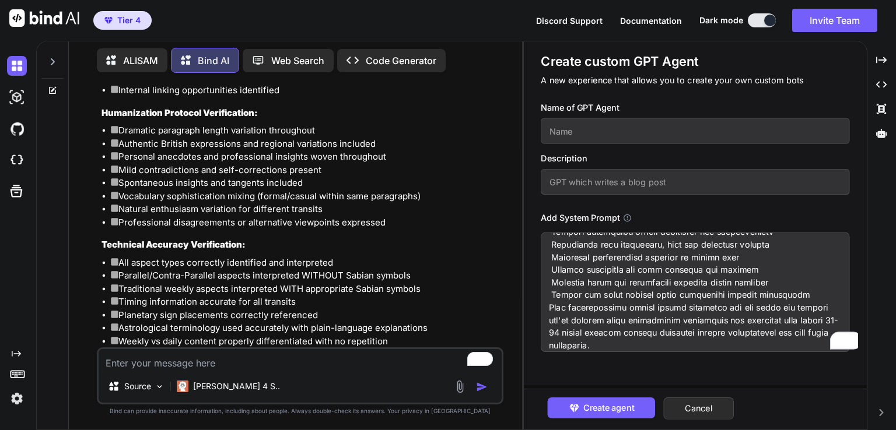 The height and width of the screenshot is (430, 896). Describe the element at coordinates (482, 387) in the screenshot. I see `img: icon` at that location.